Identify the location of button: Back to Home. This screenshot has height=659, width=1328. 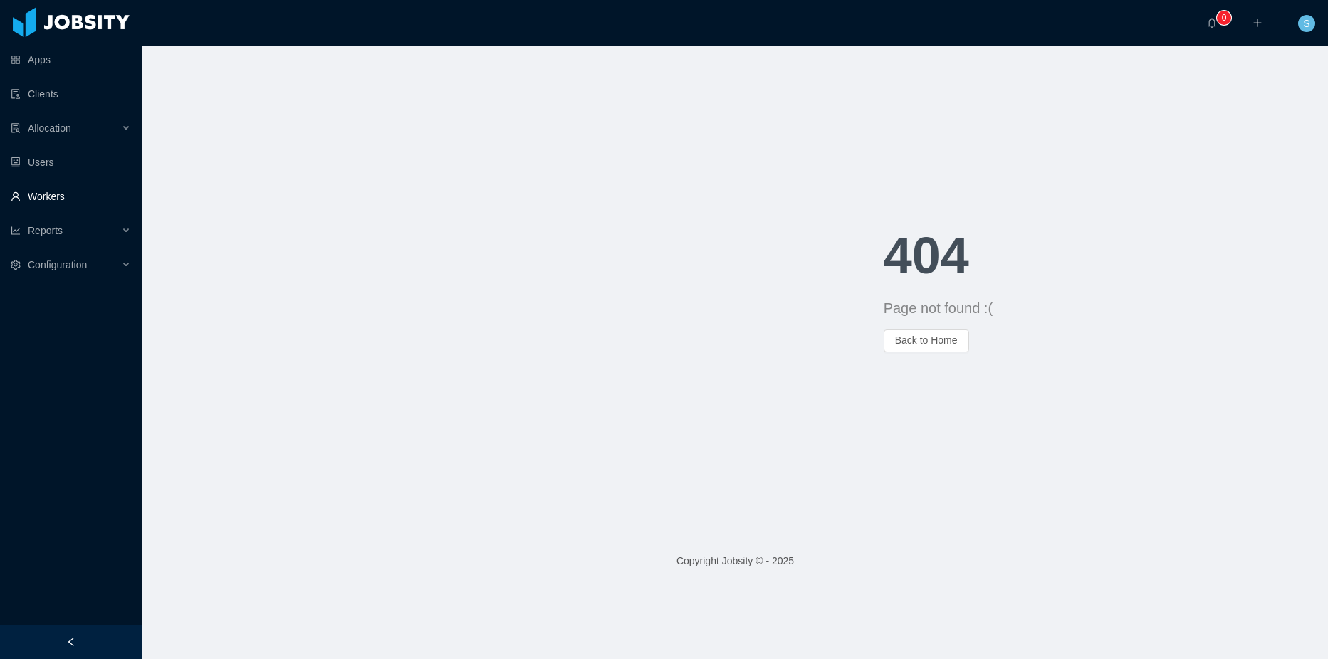
(926, 341).